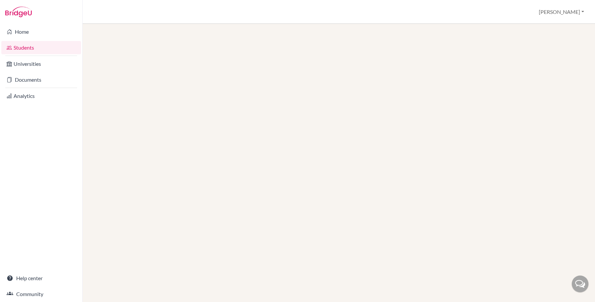  Describe the element at coordinates (41, 48) in the screenshot. I see `a: Students` at that location.